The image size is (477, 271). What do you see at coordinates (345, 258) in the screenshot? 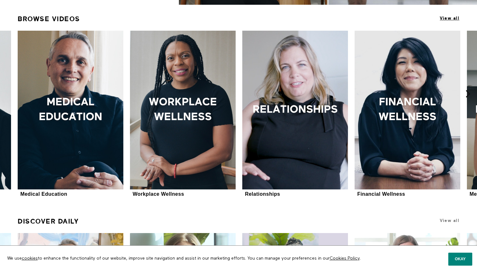
I see `a: Cookies Policy` at bounding box center [345, 258].